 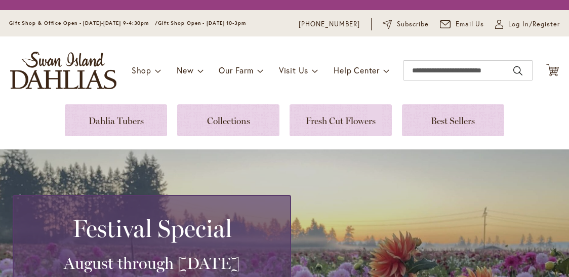 What do you see at coordinates (236, 70) in the screenshot?
I see `span: Our Farm` at bounding box center [236, 70].